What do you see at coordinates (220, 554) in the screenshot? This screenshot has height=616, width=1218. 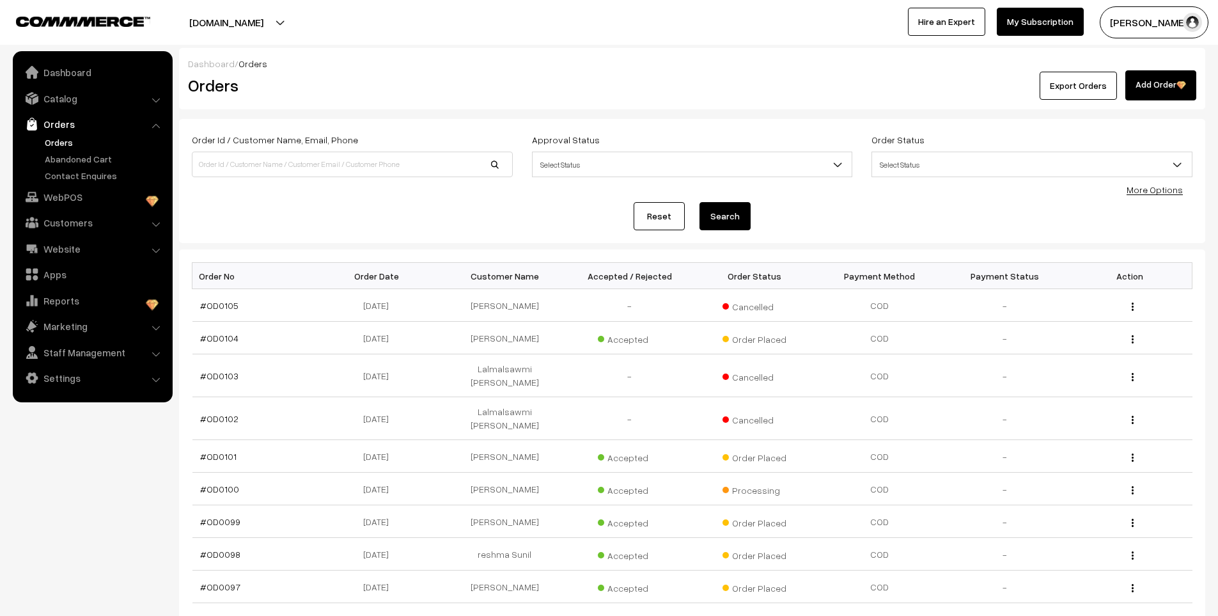 I see `a: #OD0098` at bounding box center [220, 554].